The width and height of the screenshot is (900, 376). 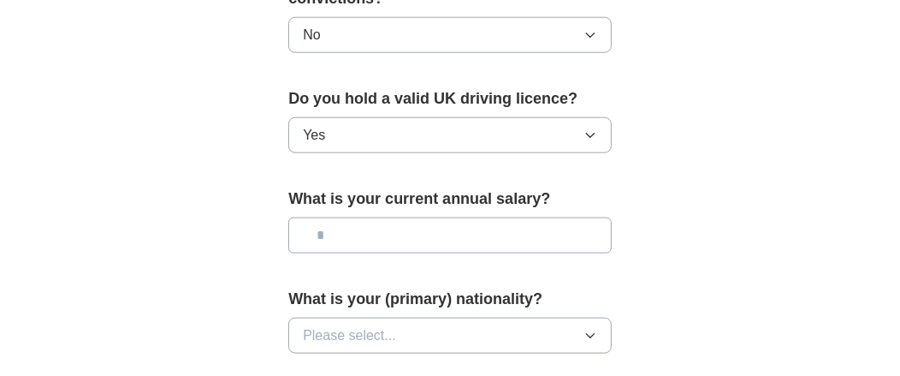 I want to click on button: Yes, so click(x=450, y=135).